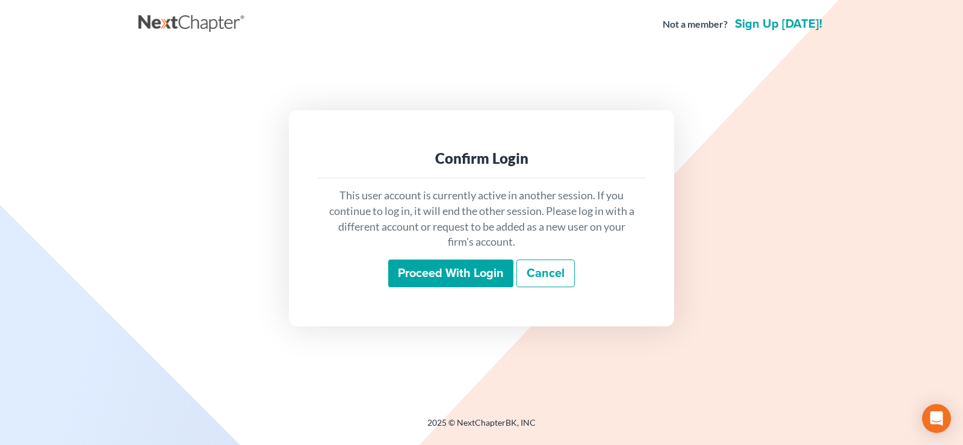  Describe the element at coordinates (482, 158) in the screenshot. I see `div: Confirm Login` at that location.